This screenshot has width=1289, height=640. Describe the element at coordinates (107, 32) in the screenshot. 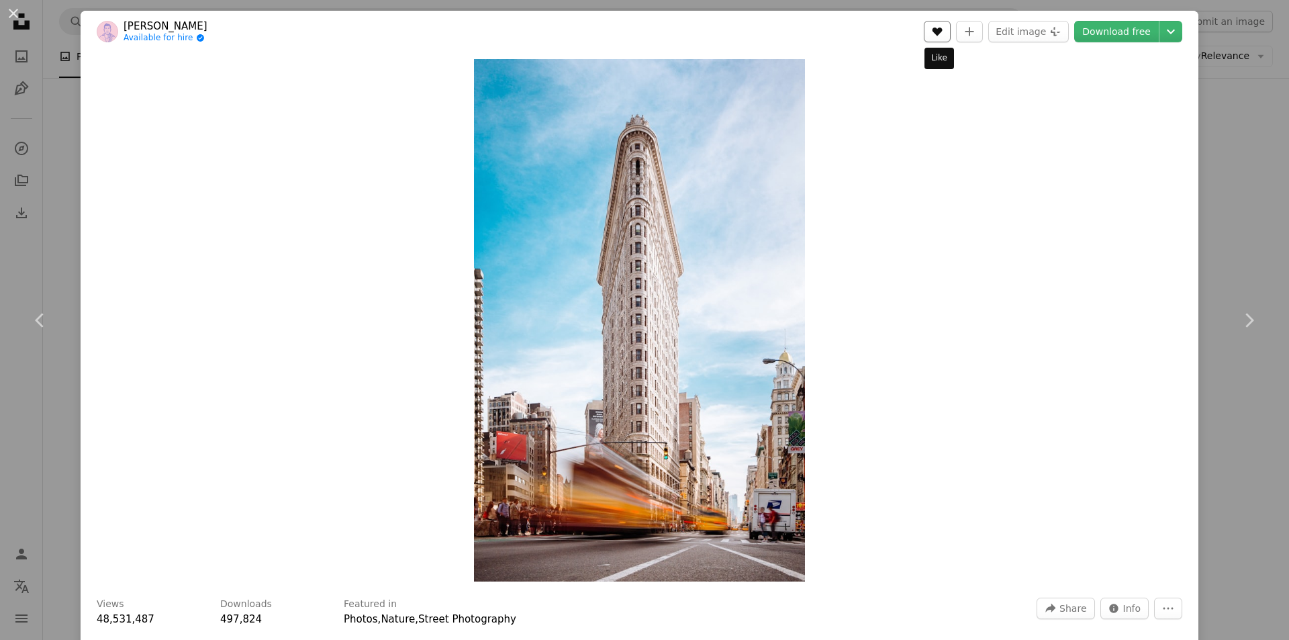

I see `img: Go to Denys Nevozhai's profile` at that location.